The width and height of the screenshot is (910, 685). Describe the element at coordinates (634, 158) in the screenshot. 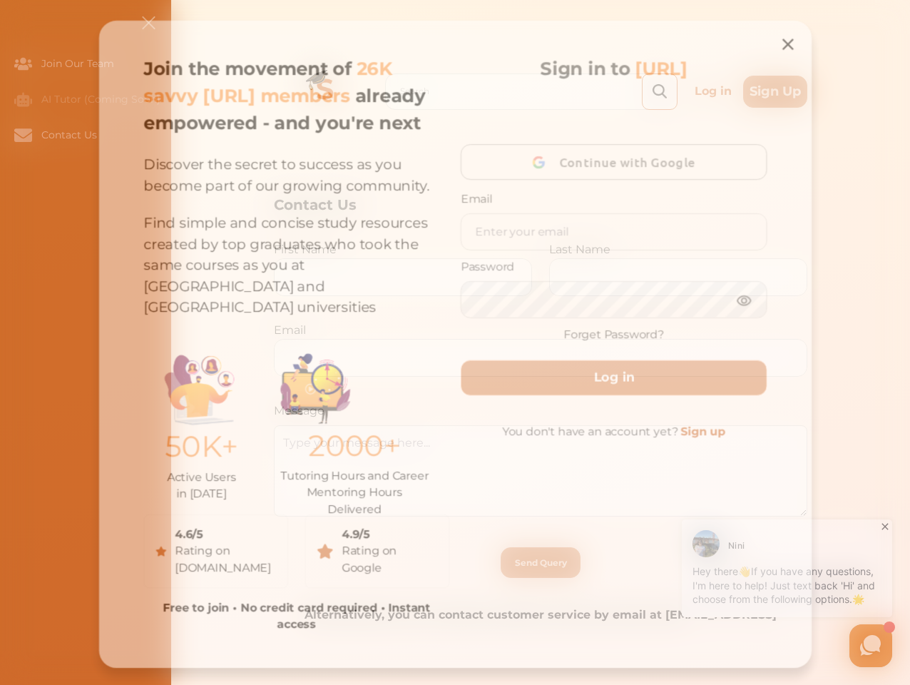

I see `span: Continue with Google` at that location.